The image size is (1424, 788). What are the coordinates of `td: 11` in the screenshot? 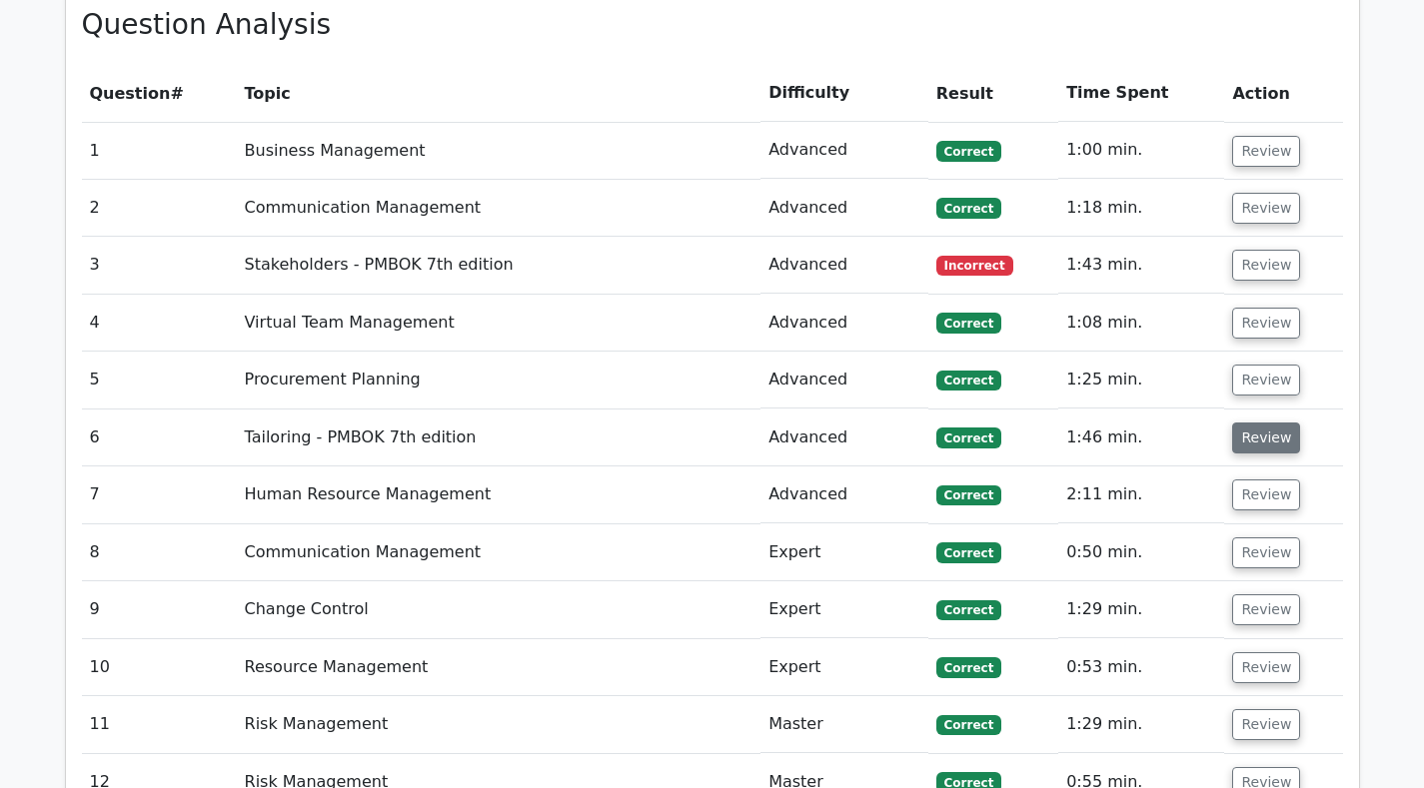 It's located at (159, 724).